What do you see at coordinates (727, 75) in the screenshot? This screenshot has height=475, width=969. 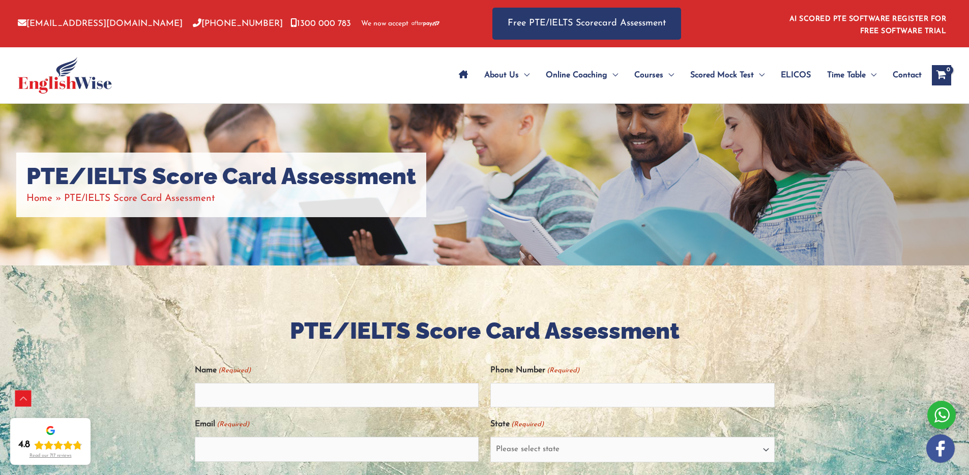 I see `a: Scored Mock TestMenu Toggle` at bounding box center [727, 75].